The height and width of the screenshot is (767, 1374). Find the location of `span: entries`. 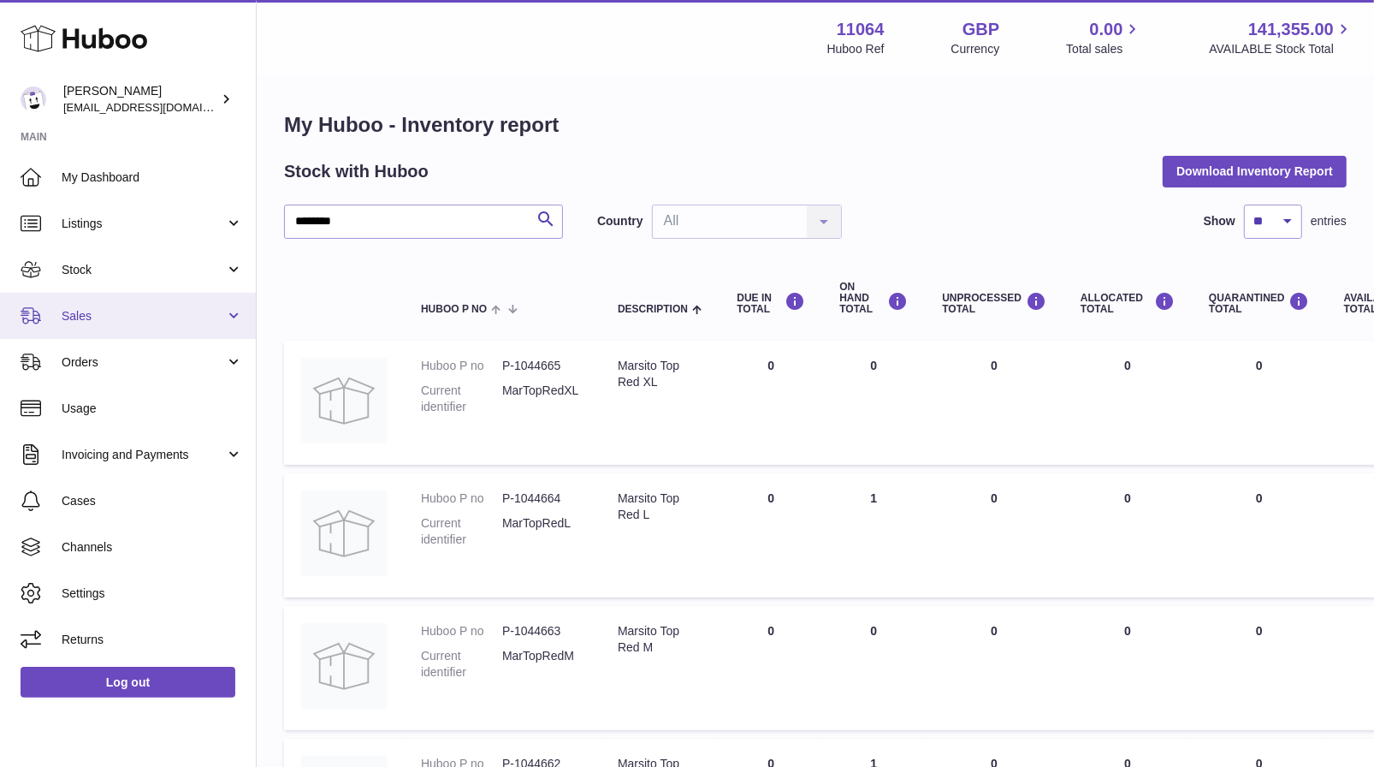

span: entries is located at coordinates (1329, 221).